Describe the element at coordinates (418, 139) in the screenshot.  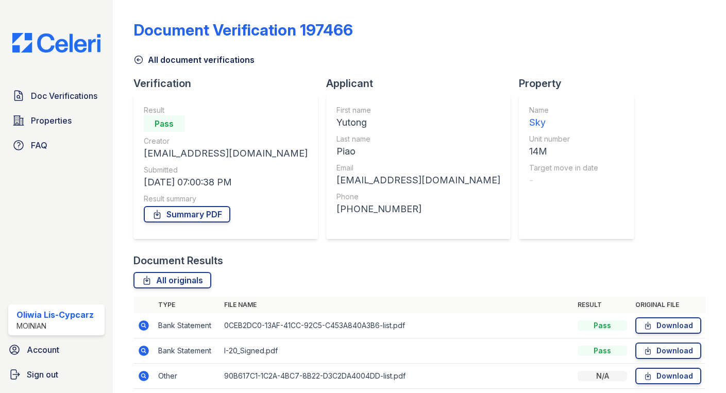
I see `div: Last name` at that location.